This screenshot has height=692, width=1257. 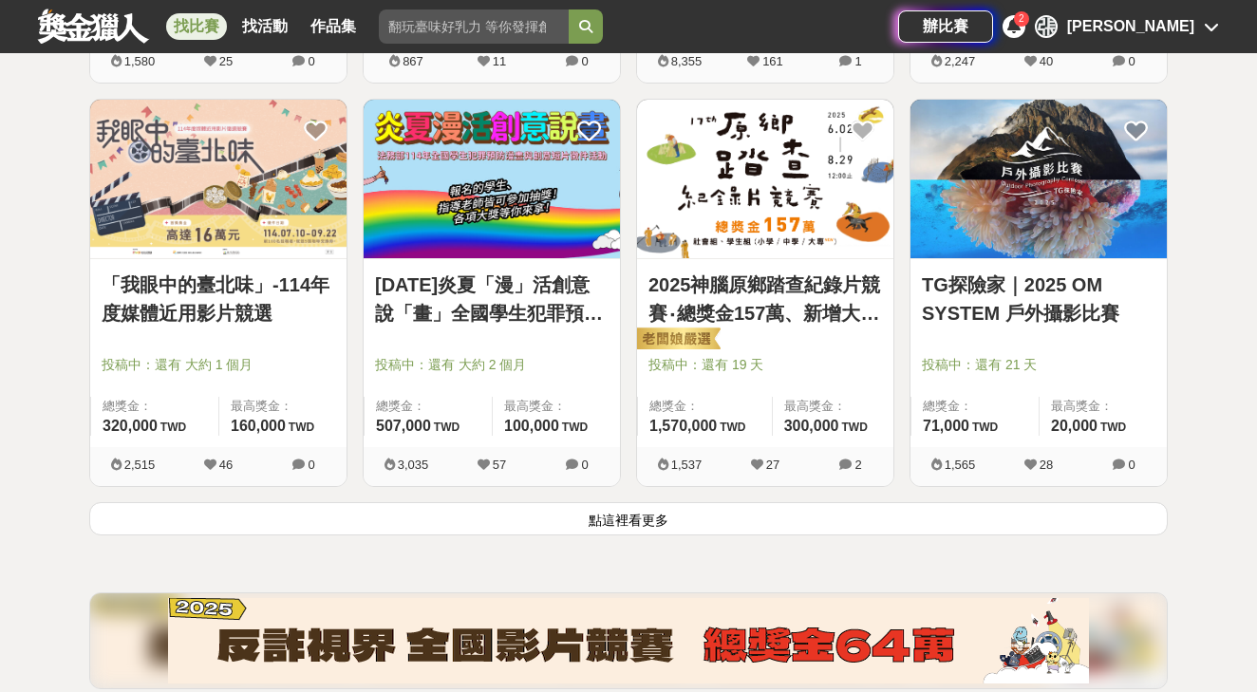 I want to click on span: 2,247, so click(x=960, y=61).